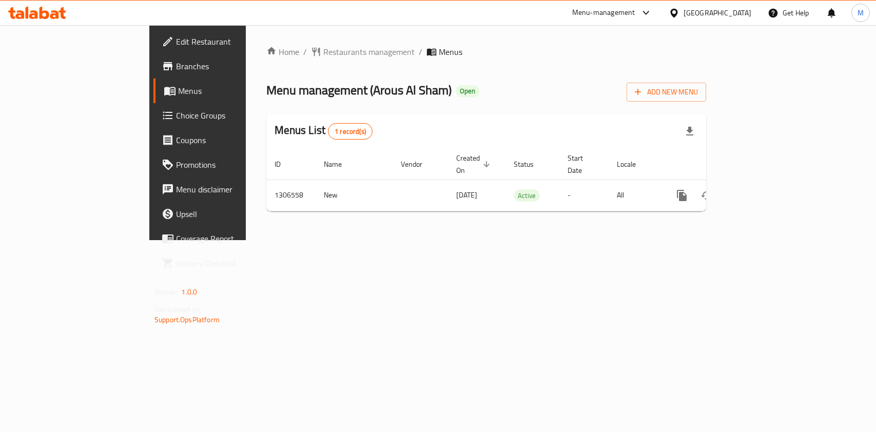 This screenshot has height=432, width=876. Describe the element at coordinates (224, 140) in the screenshot. I see `a: Coupons` at that location.